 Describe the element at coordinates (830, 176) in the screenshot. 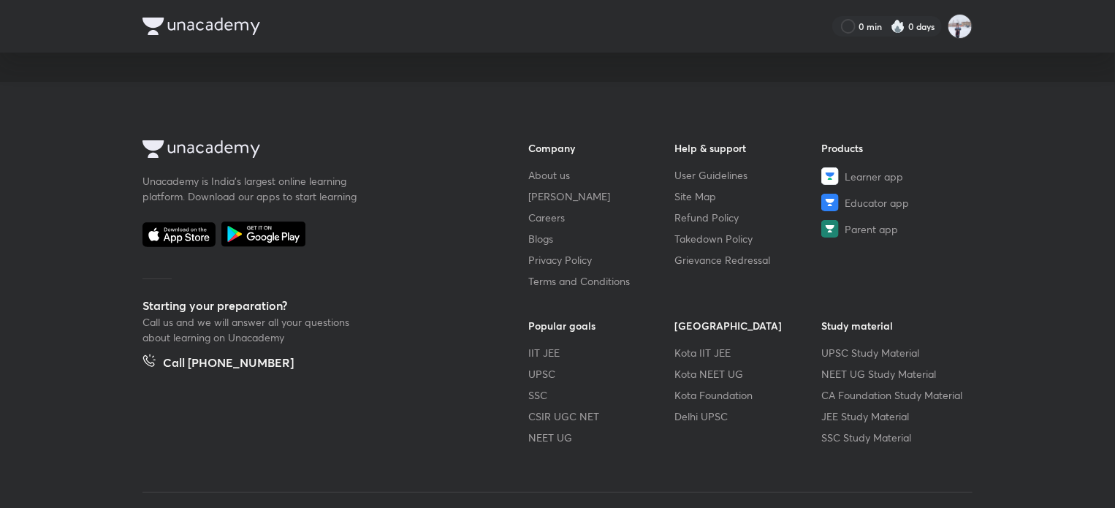

I see `img: Learner app` at that location.